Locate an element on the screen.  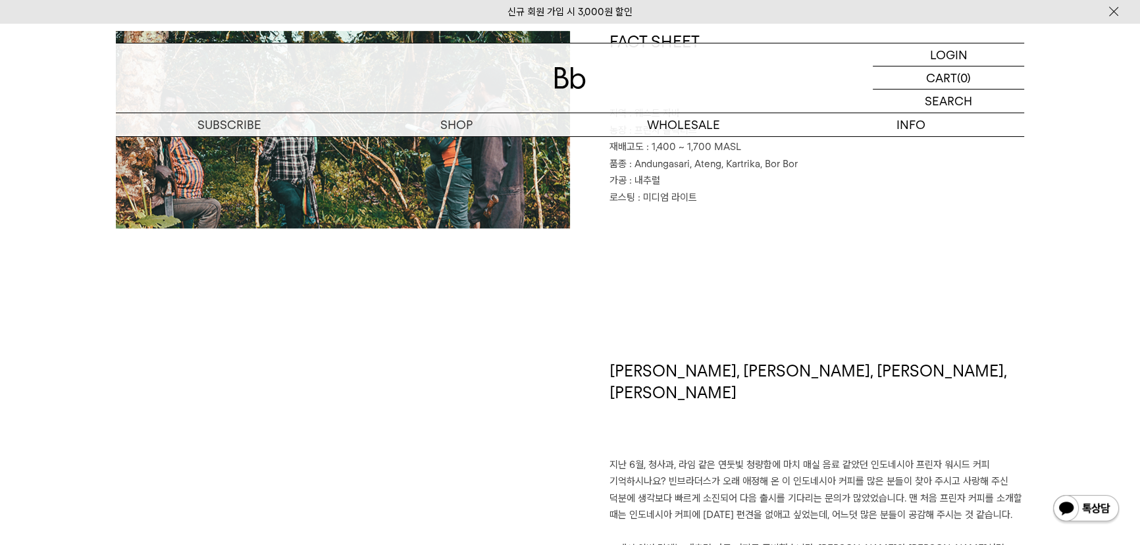
p: WHOLESALE is located at coordinates (683, 124).